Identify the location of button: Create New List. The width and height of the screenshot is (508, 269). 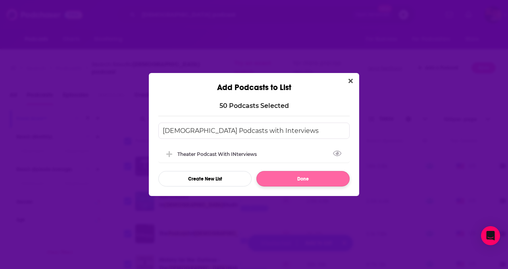
(205, 178).